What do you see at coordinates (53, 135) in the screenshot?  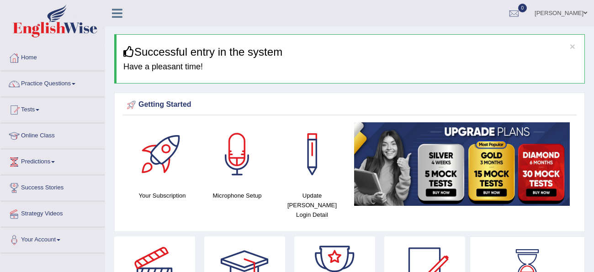 I see `a: Online Class` at bounding box center [53, 135].